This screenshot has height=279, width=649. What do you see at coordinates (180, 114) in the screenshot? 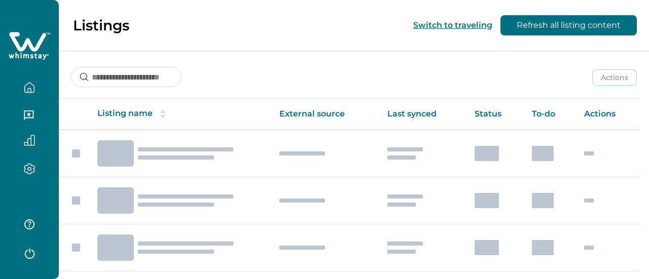
I see `th: Listing name` at bounding box center [180, 114].